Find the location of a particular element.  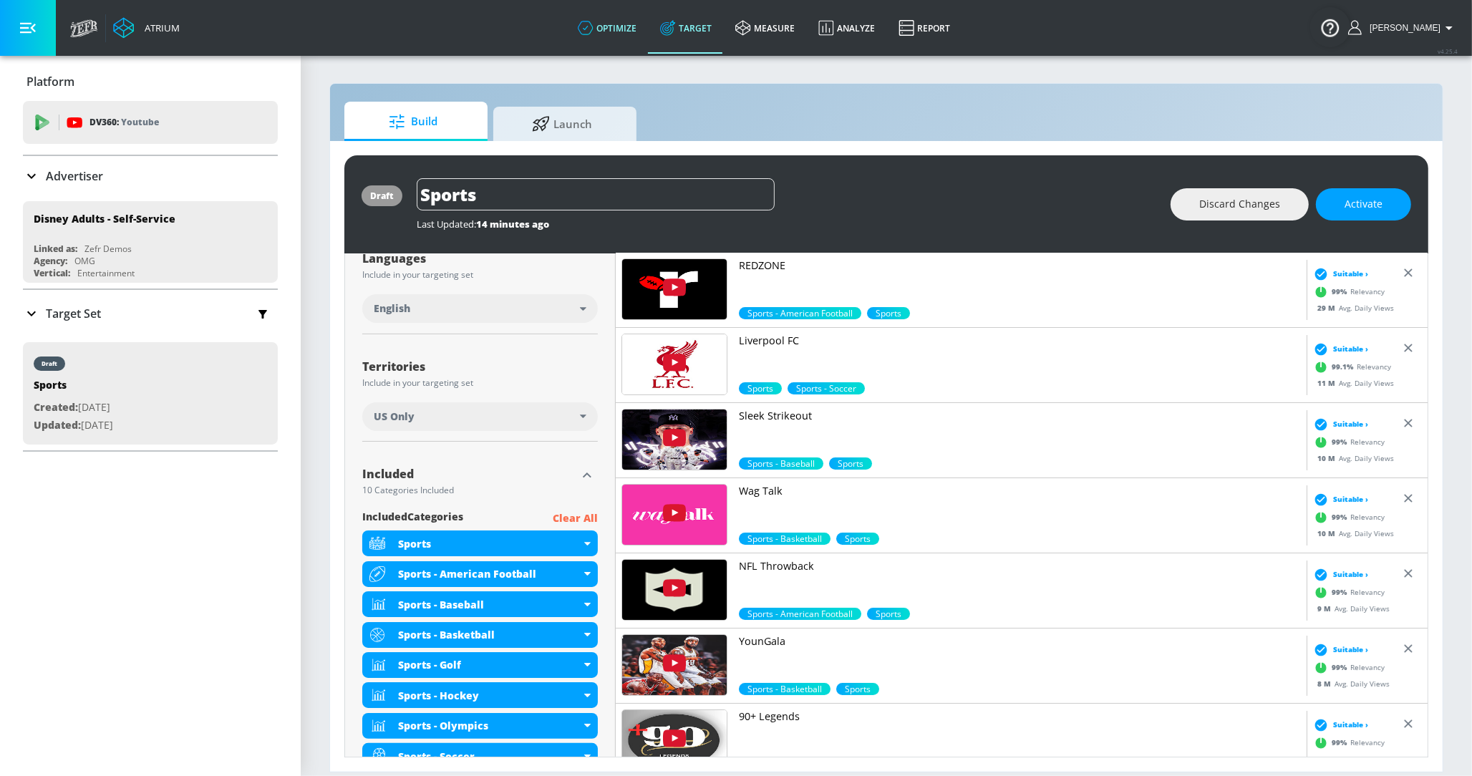

p: DV360: is located at coordinates (124, 122).